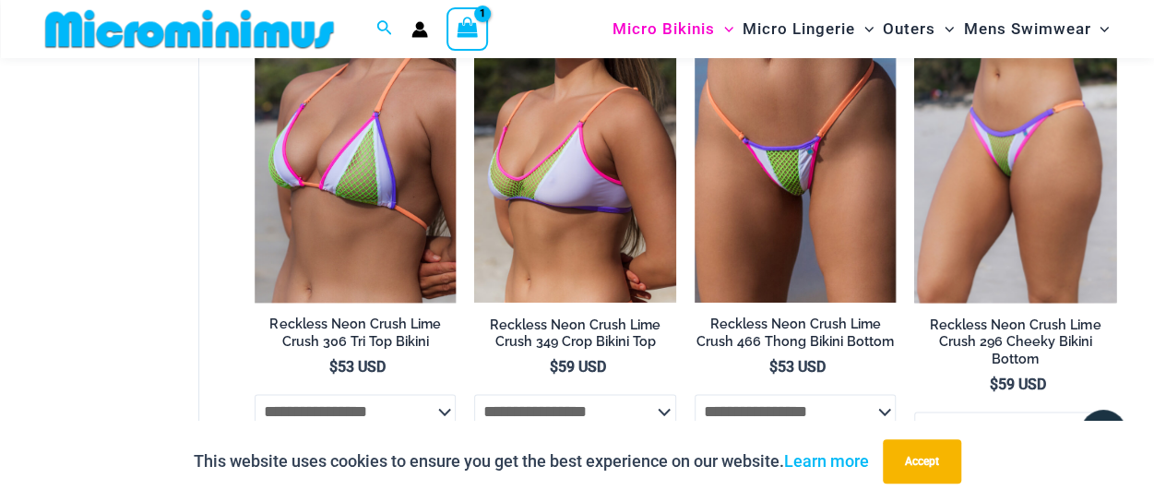  What do you see at coordinates (189, 29) in the screenshot?
I see `img: MM SHOP LOGO FLAT` at bounding box center [189, 29].